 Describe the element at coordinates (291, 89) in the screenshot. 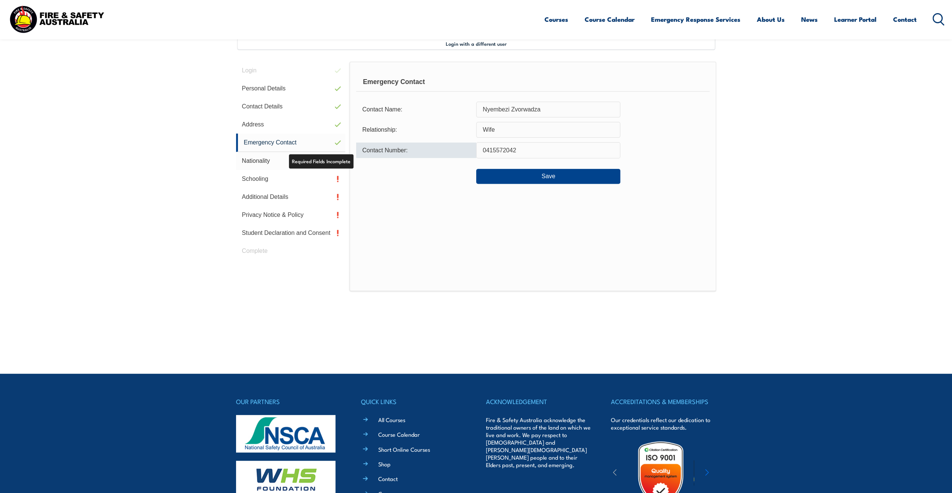

I see `a: Personal Details` at that location.